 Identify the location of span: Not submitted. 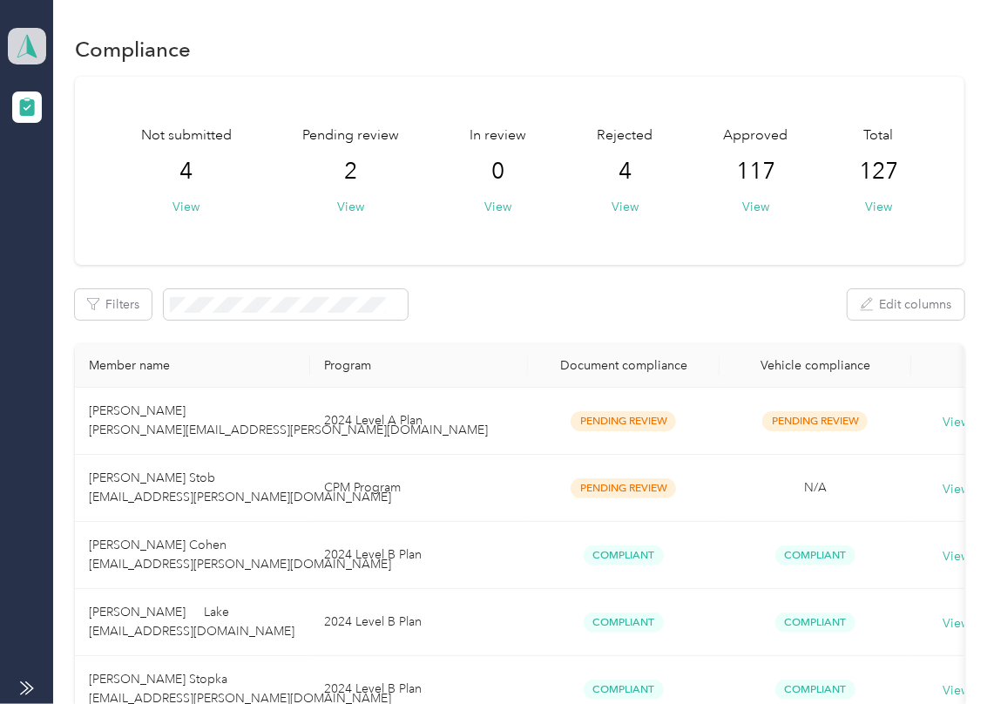
(186, 136).